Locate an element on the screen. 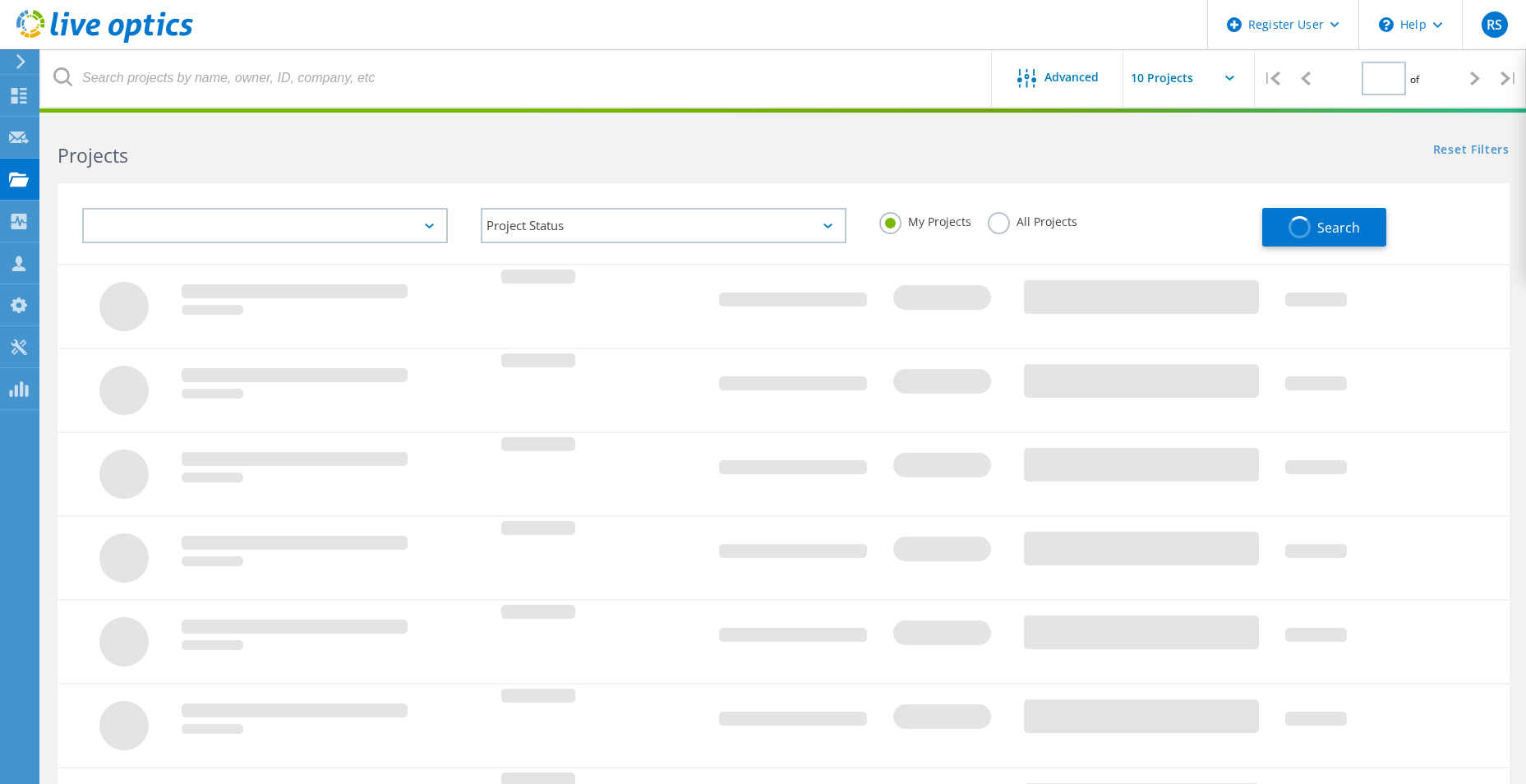 This screenshot has width=1526, height=784. button: Search is located at coordinates (1324, 227).